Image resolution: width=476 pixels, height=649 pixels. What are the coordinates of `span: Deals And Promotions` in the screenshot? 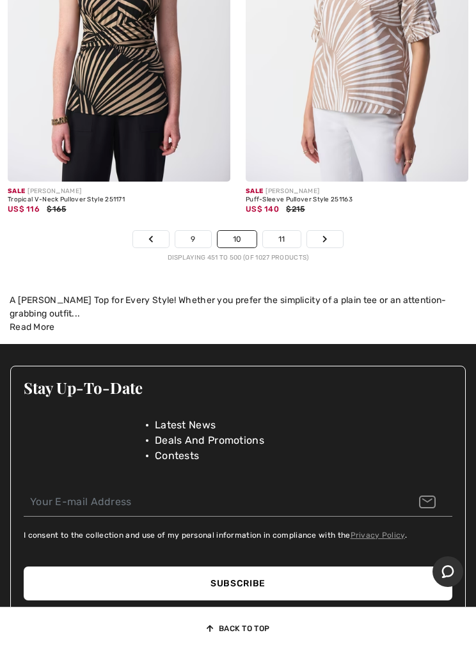 It's located at (209, 441).